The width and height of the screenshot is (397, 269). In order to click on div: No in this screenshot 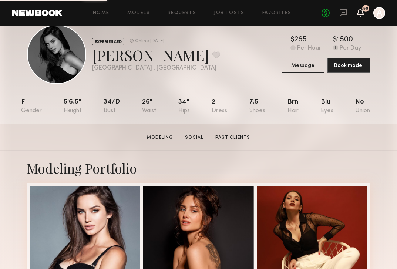, I will do `click(363, 106)`.